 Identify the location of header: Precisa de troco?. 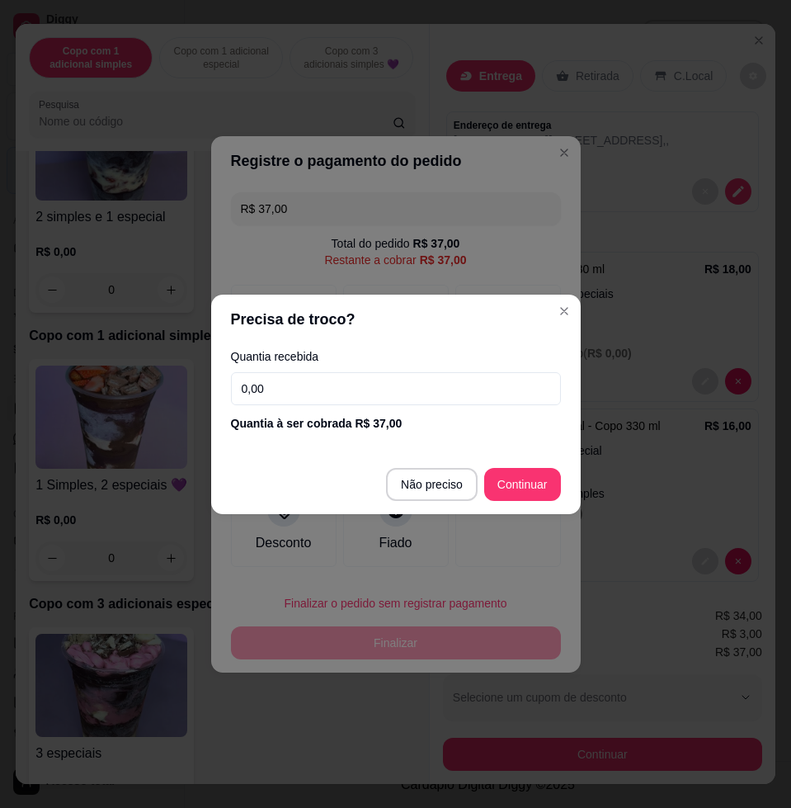
(396, 319).